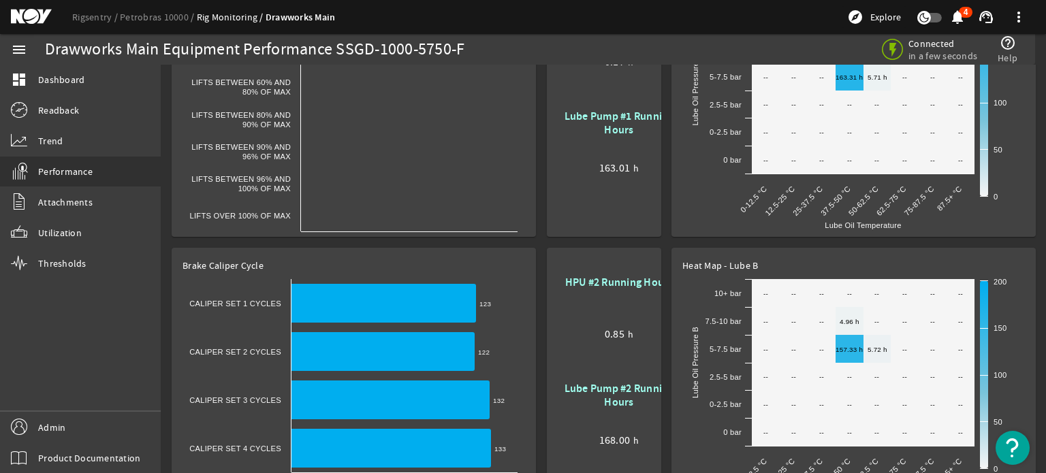  I want to click on text: 0 bar, so click(732, 433).